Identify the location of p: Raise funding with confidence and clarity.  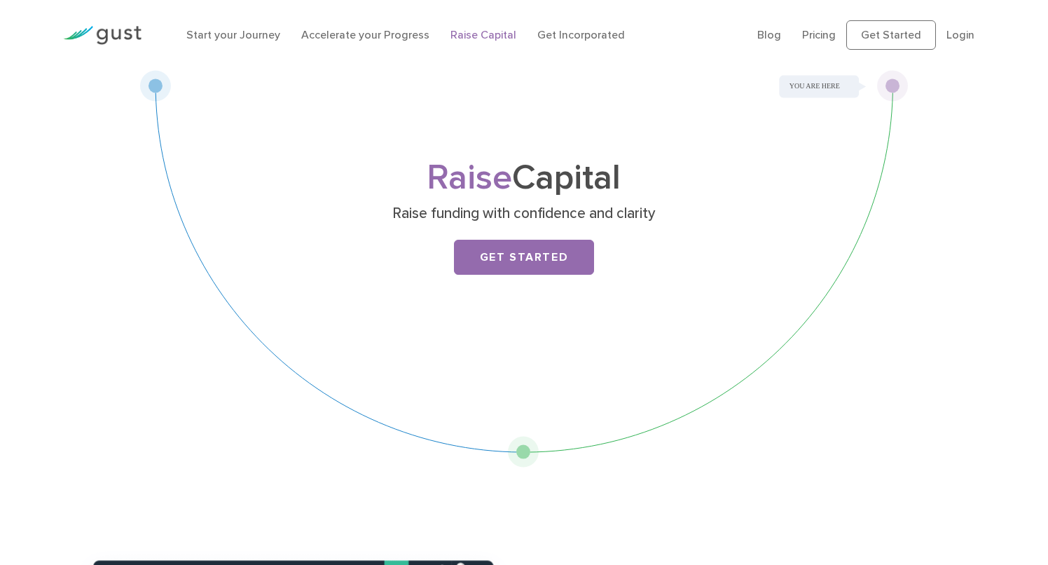
(523, 214).